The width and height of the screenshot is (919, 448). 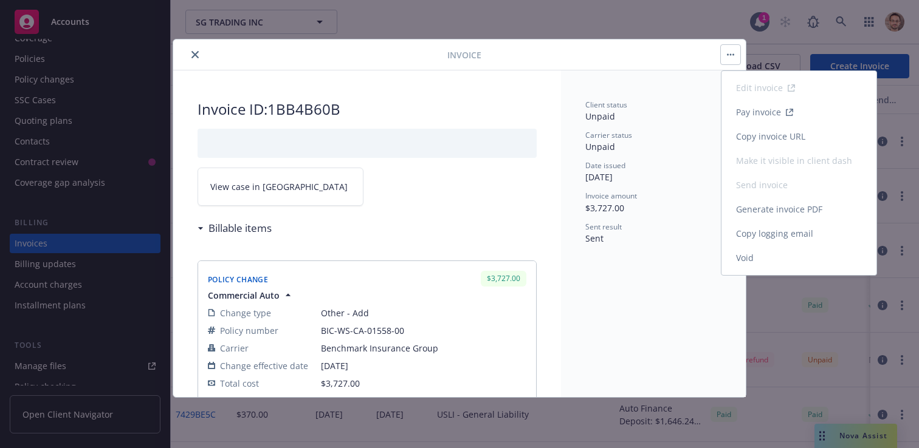 I want to click on h3: Billable items, so click(x=240, y=228).